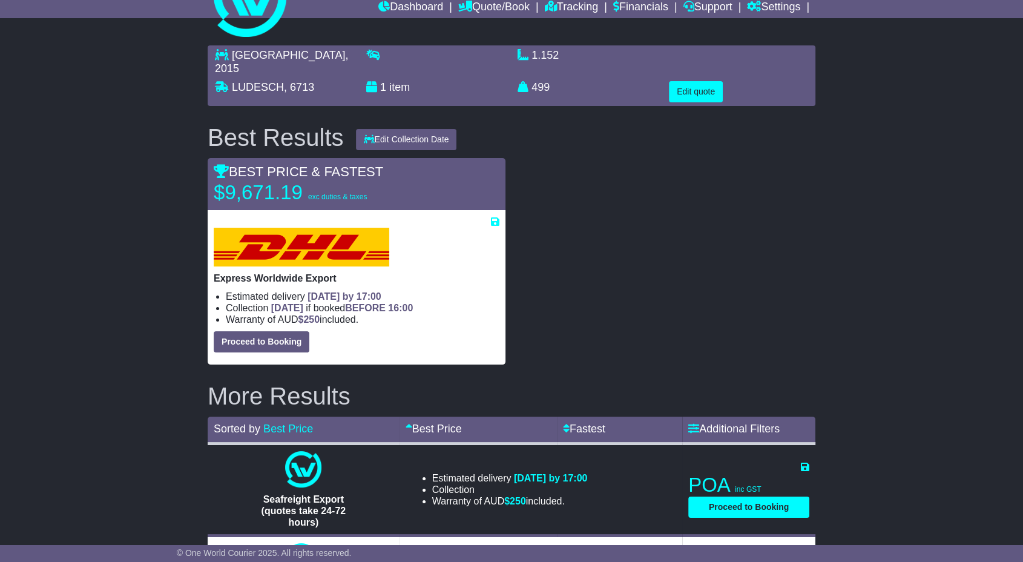 The height and width of the screenshot is (562, 1023). I want to click on button: Edit Collection Date, so click(406, 139).